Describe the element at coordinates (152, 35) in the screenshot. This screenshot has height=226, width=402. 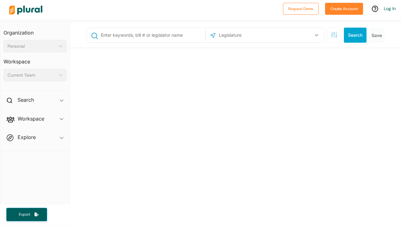
I see `input: Enter keywords, bill # or legislator name` at that location.